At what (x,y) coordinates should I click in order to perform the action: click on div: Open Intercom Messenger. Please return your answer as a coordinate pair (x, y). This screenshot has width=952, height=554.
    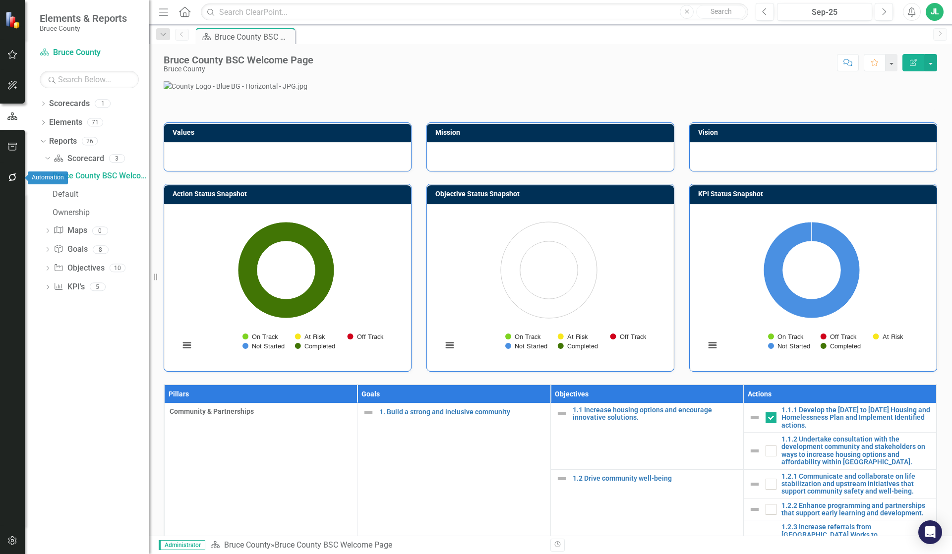
    Looking at the image, I should click on (930, 533).